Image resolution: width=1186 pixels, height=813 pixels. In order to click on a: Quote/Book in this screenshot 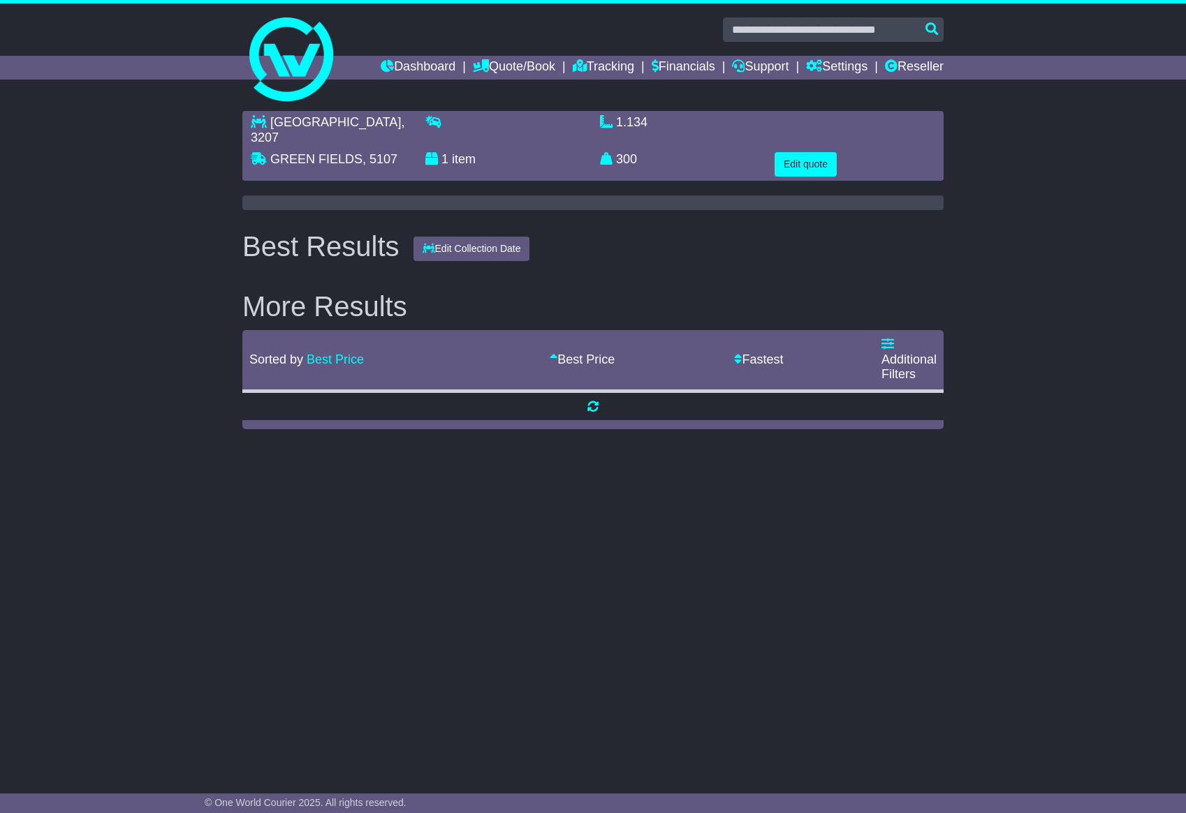, I will do `click(514, 68)`.